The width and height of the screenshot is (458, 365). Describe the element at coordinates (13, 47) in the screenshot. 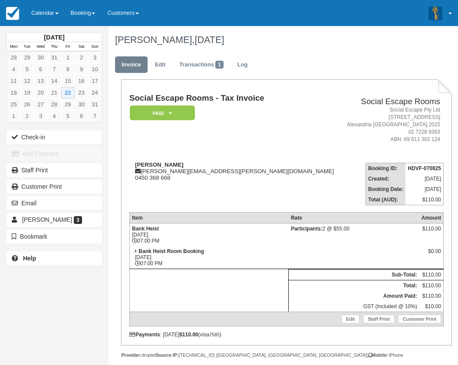

I see `th: Mon` at that location.